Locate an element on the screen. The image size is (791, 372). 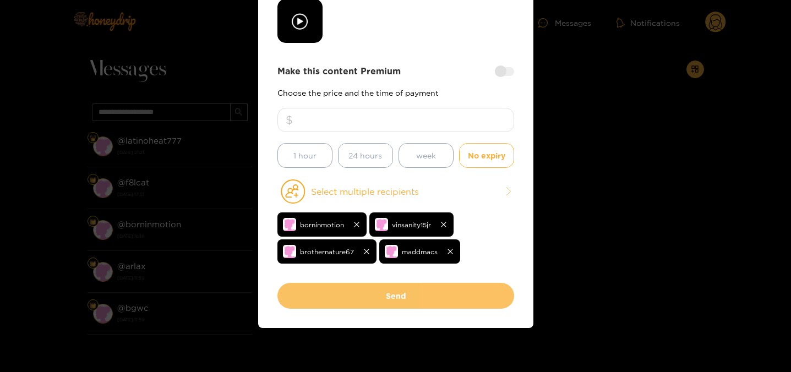
button: 1 hour is located at coordinates (305, 155).